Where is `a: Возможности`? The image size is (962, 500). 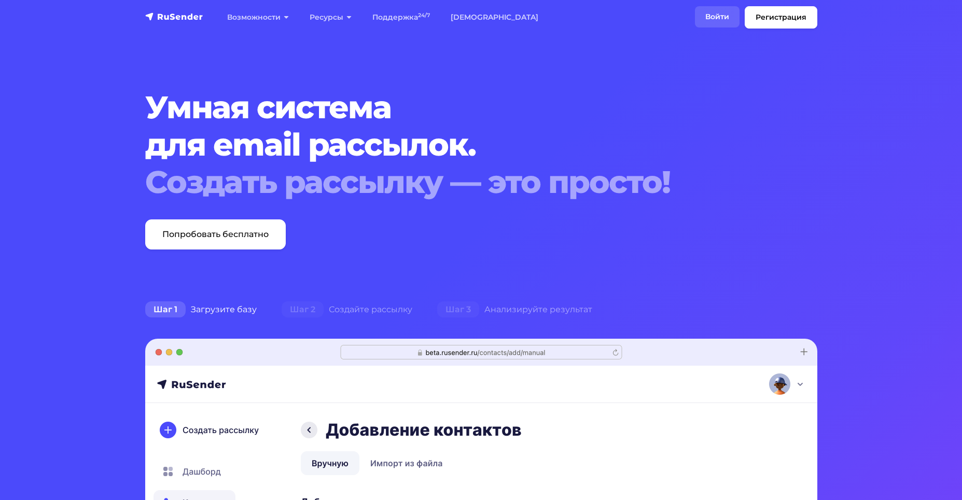 a: Возможности is located at coordinates (258, 17).